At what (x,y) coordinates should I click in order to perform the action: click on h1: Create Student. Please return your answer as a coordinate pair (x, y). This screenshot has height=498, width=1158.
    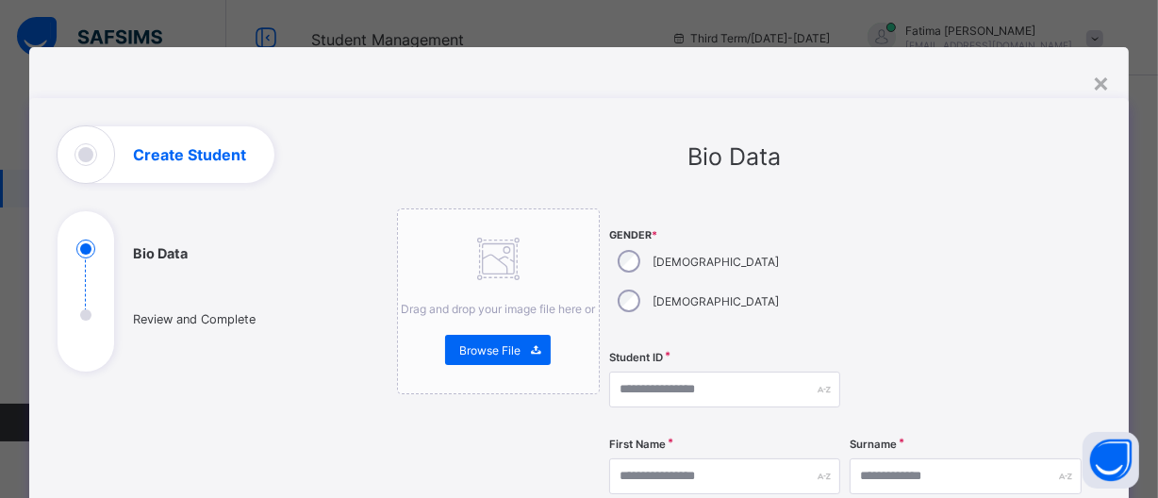
    Looking at the image, I should click on (190, 155).